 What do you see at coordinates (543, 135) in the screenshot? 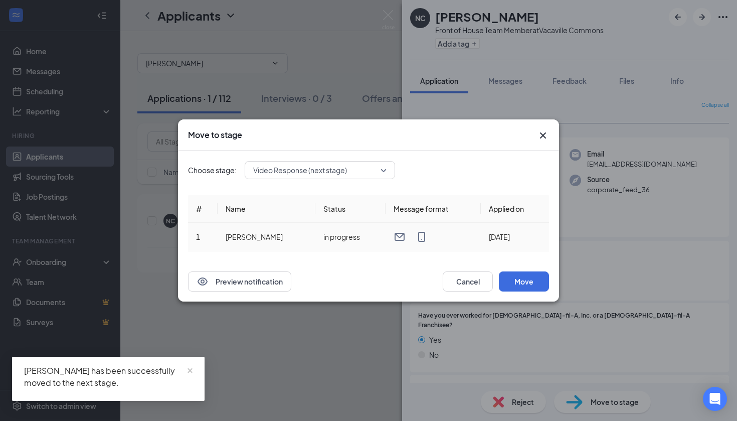
I see `svg: Cross` at bounding box center [543, 135].